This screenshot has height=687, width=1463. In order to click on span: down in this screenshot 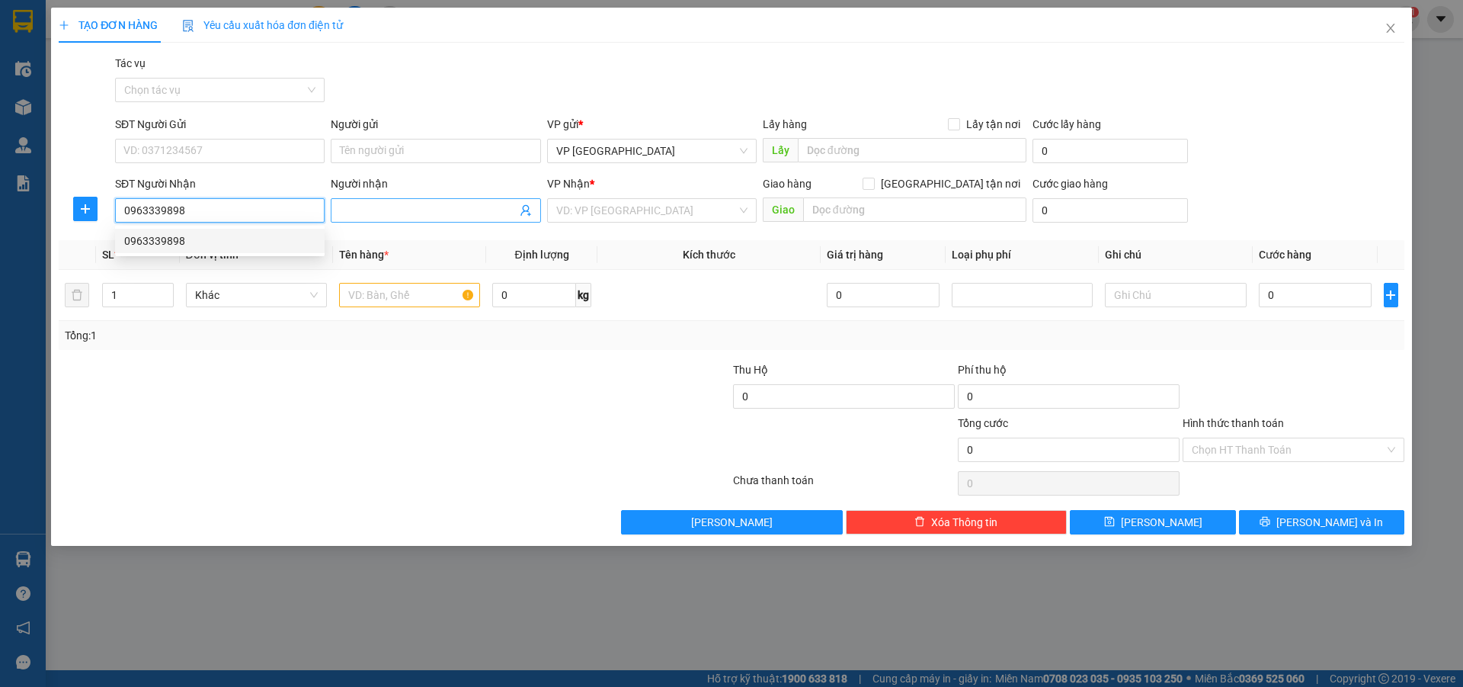, I will do `click(165, 301)`.